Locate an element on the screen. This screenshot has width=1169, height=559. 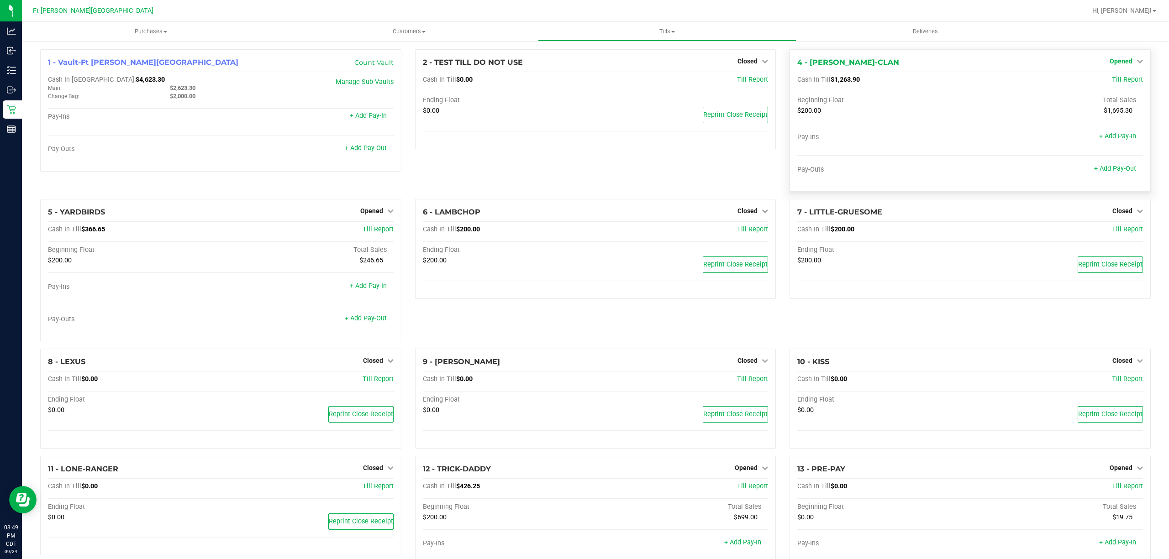
span: 10 - KISS is located at coordinates (813, 362).